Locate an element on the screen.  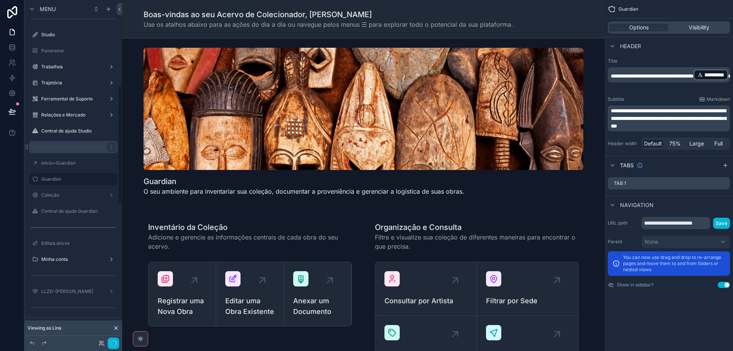
span: Large is located at coordinates (697, 144).